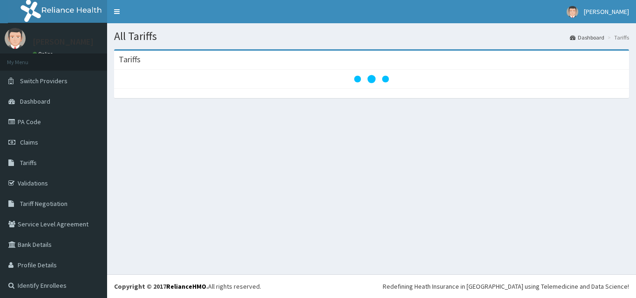 Image resolution: width=636 pixels, height=298 pixels. I want to click on a: Online, so click(44, 54).